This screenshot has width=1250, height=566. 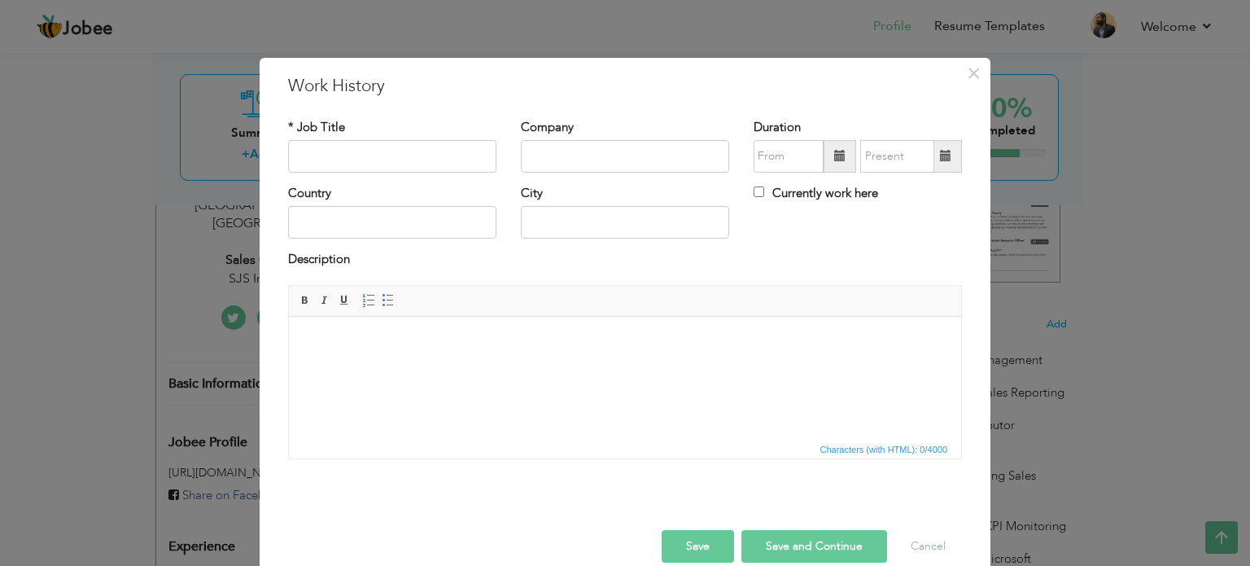 I want to click on button: Save, so click(x=697, y=546).